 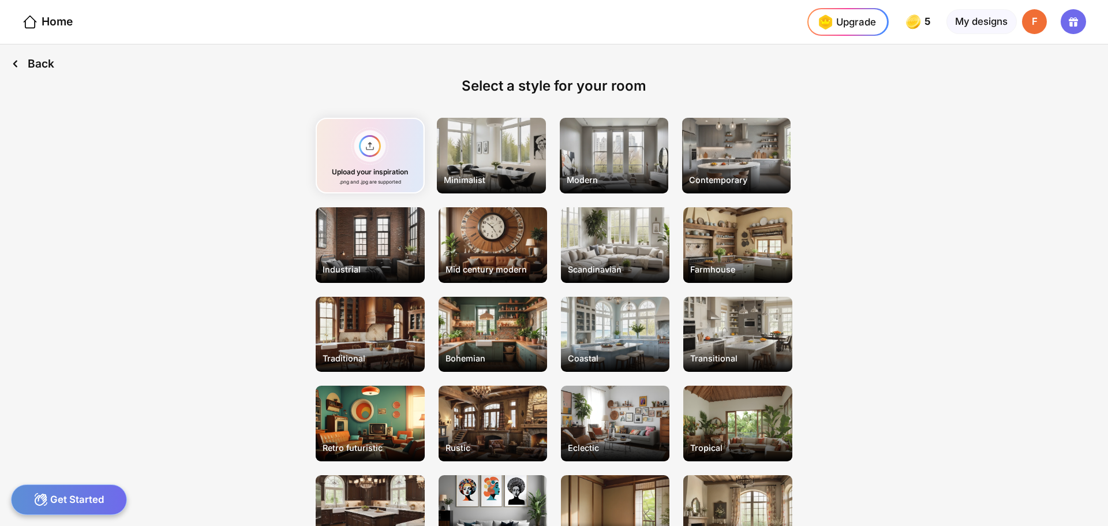 I want to click on div: Scandinavian, so click(x=615, y=269).